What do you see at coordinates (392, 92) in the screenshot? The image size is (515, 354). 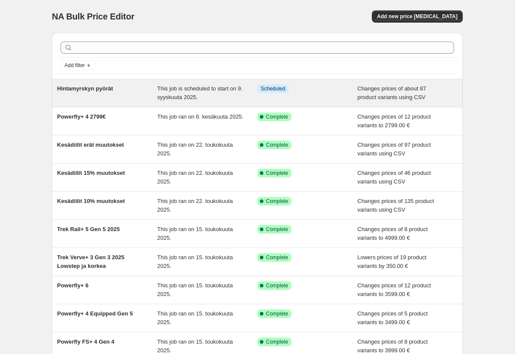 I see `span: Changes prices of about 87 product variants using CSV` at bounding box center [392, 92].